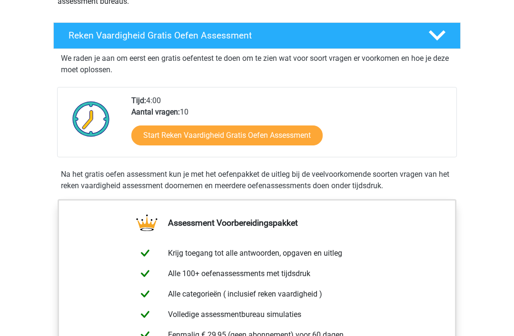 The image size is (514, 336). What do you see at coordinates (138, 100) in the screenshot?
I see `b: Tijd:` at bounding box center [138, 100].